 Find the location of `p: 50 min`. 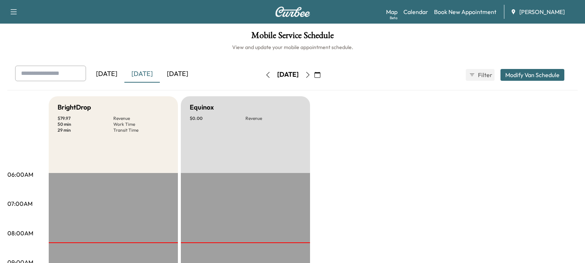

p: 50 min is located at coordinates (85, 124).